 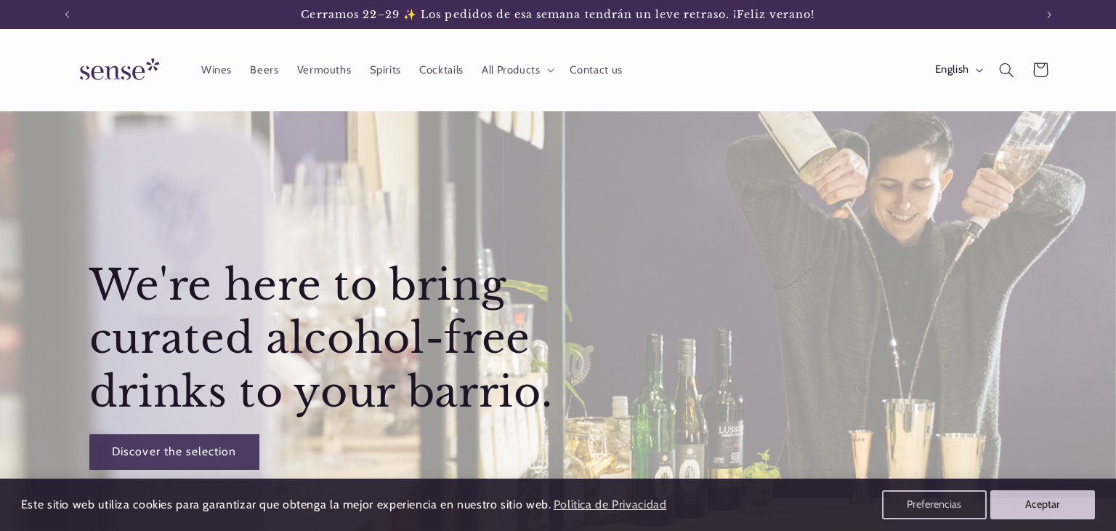 What do you see at coordinates (610, 504) in the screenshot?
I see `a: Política de Privacidad (opens in a new tab)` at bounding box center [610, 504].